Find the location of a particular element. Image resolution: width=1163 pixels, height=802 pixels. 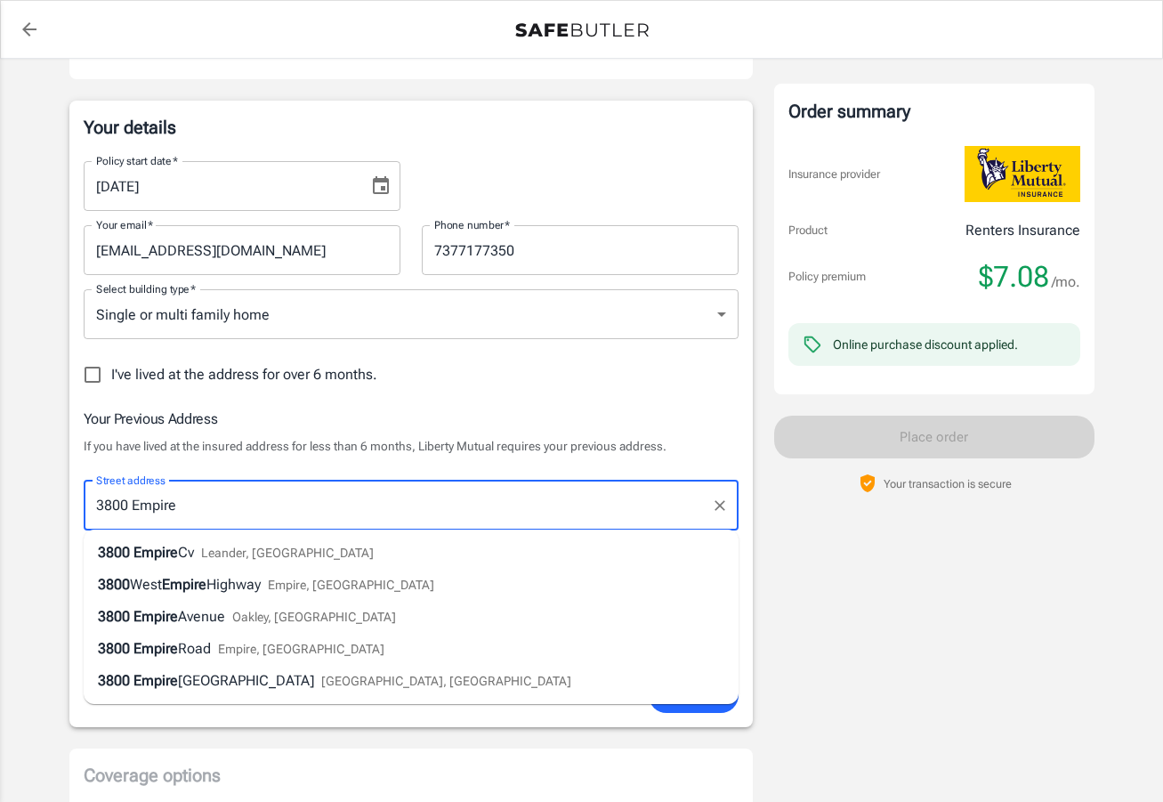

p: Renters Insurance is located at coordinates (1022, 230).